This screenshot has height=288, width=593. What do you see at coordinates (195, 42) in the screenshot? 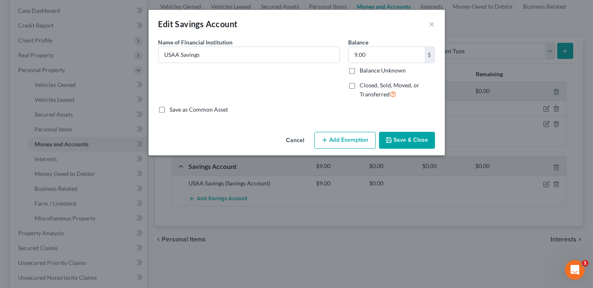
I see `span: Name of Financial Institution` at bounding box center [195, 42].